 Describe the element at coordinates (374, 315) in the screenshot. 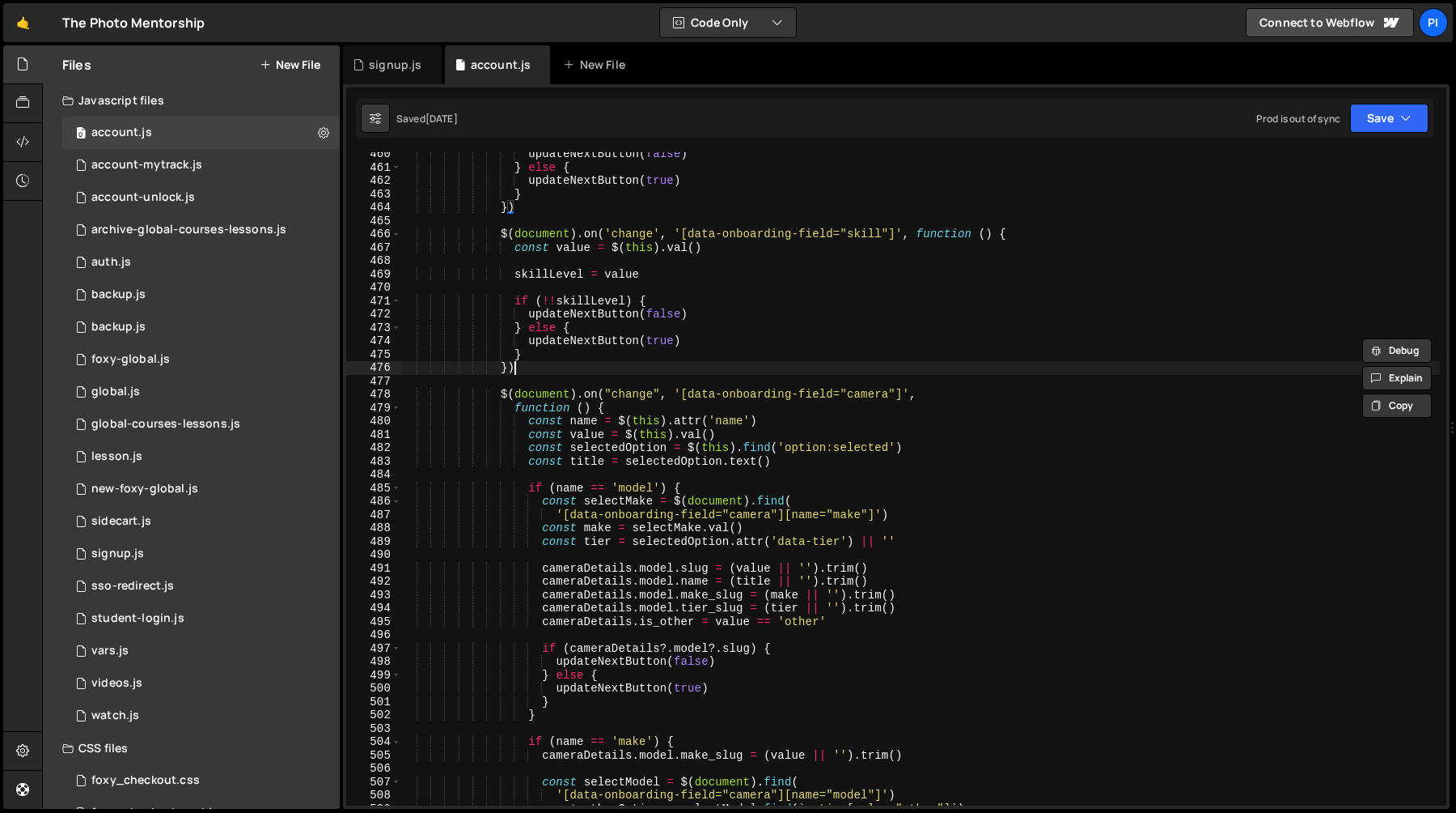

I see `div: 472` at that location.